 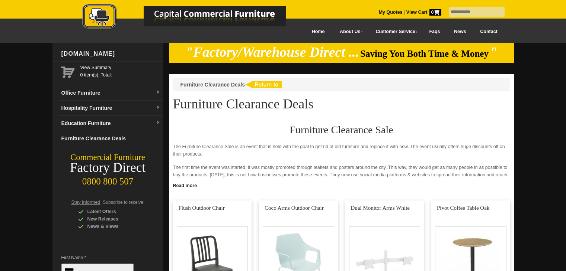 I want to click on span: 0, so click(x=435, y=12).